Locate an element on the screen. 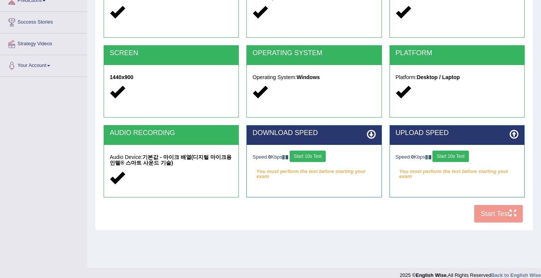 The width and height of the screenshot is (541, 278). h2: SCREEN is located at coordinates (171, 53).